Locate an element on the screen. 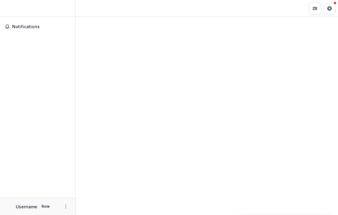 This screenshot has height=215, width=338. button: Get Help is located at coordinates (329, 8).